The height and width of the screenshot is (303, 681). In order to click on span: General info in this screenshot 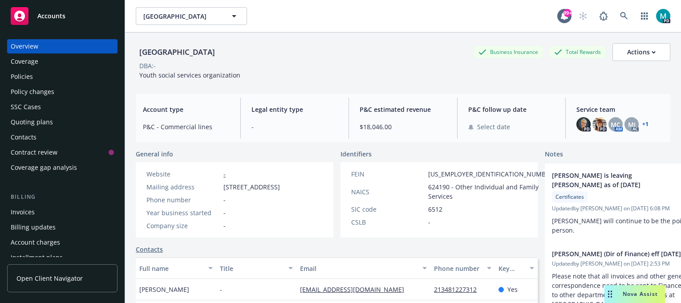, I will do `click(155, 154)`.